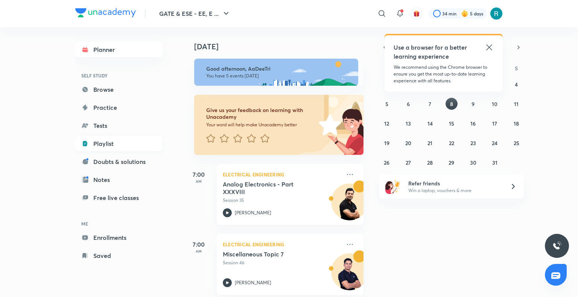 This screenshot has height=297, width=578. What do you see at coordinates (473, 123) in the screenshot?
I see `abbr: October 16, 2025` at bounding box center [473, 123].